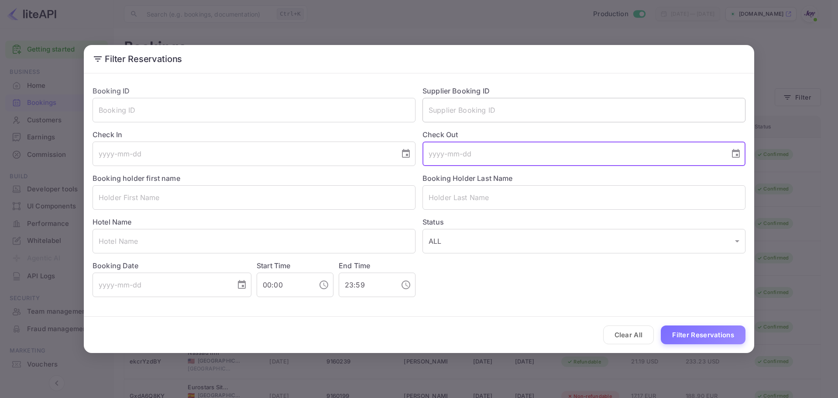 The width and height of the screenshot is (838, 398). I want to click on label: Booking Date, so click(172, 265).